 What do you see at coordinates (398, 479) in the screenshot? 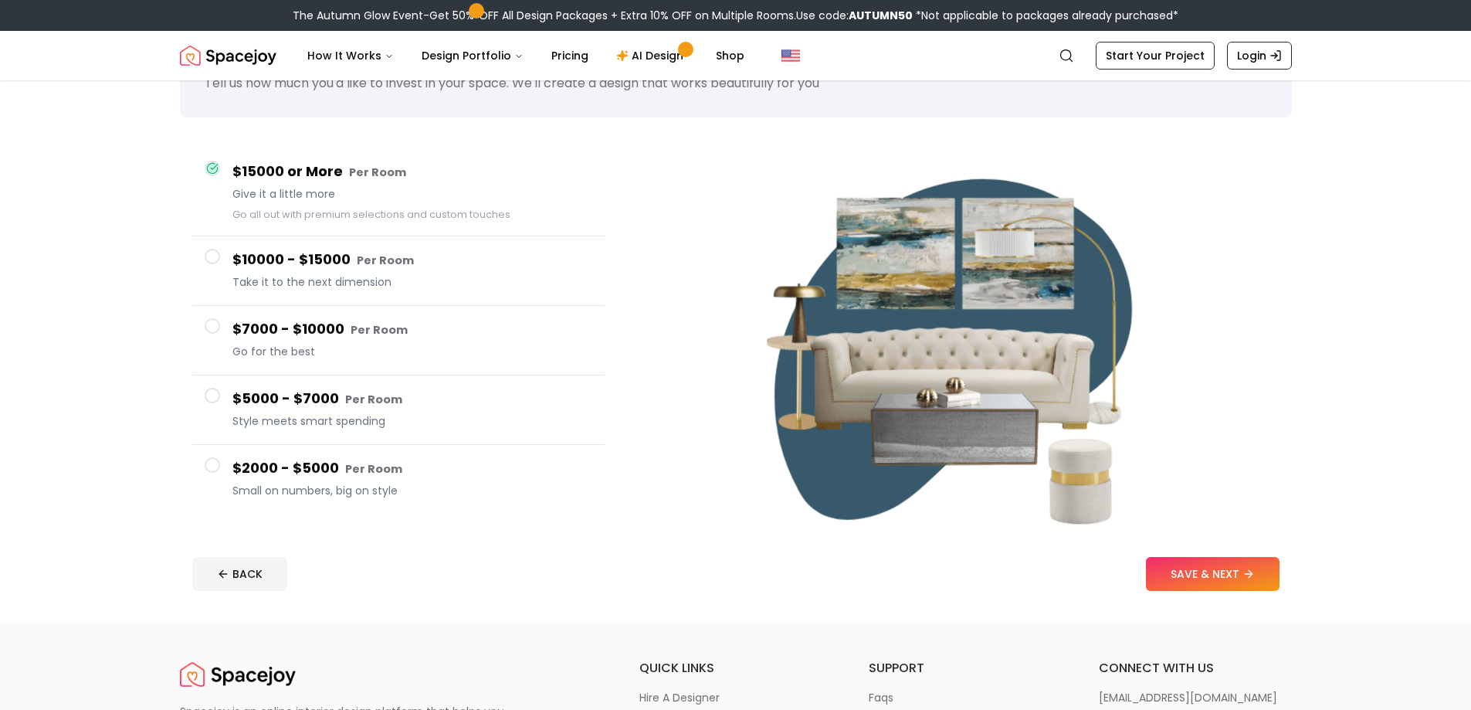
I see `button: $2000 - $5000 Per RoomSmall on numbers, big on style` at bounding box center [398, 479].